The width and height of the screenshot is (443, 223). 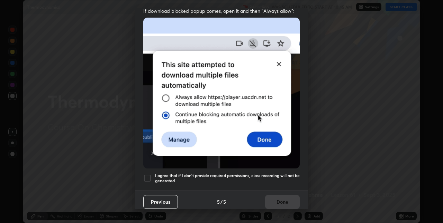 What do you see at coordinates (161, 202) in the screenshot?
I see `button: Previous` at bounding box center [161, 202].